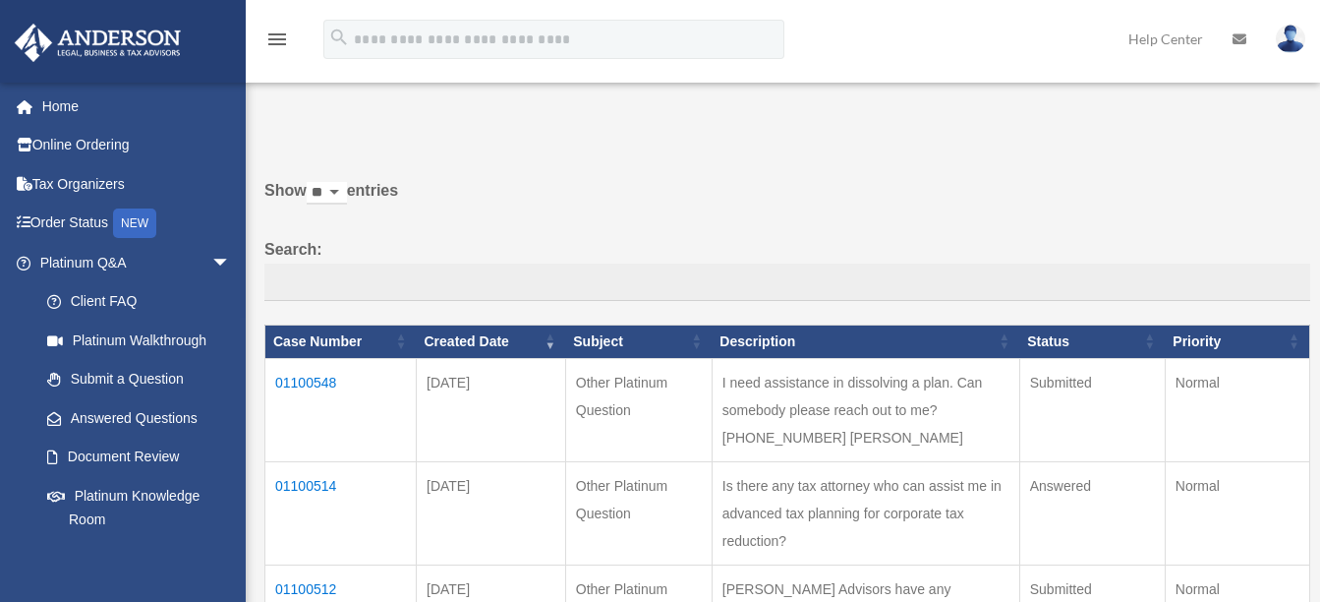 This screenshot has height=602, width=1320. What do you see at coordinates (139, 302) in the screenshot?
I see `a: Client FAQ` at bounding box center [139, 302].